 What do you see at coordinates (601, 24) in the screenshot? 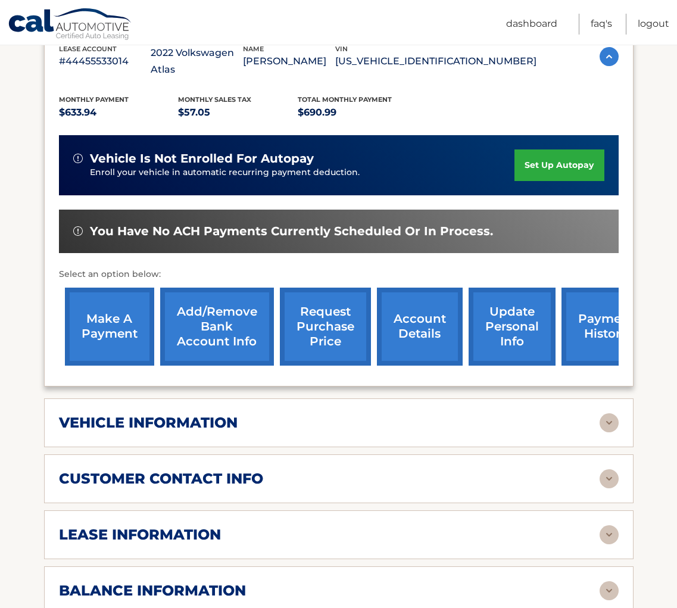
I see `a: FAQ's` at bounding box center [601, 24].